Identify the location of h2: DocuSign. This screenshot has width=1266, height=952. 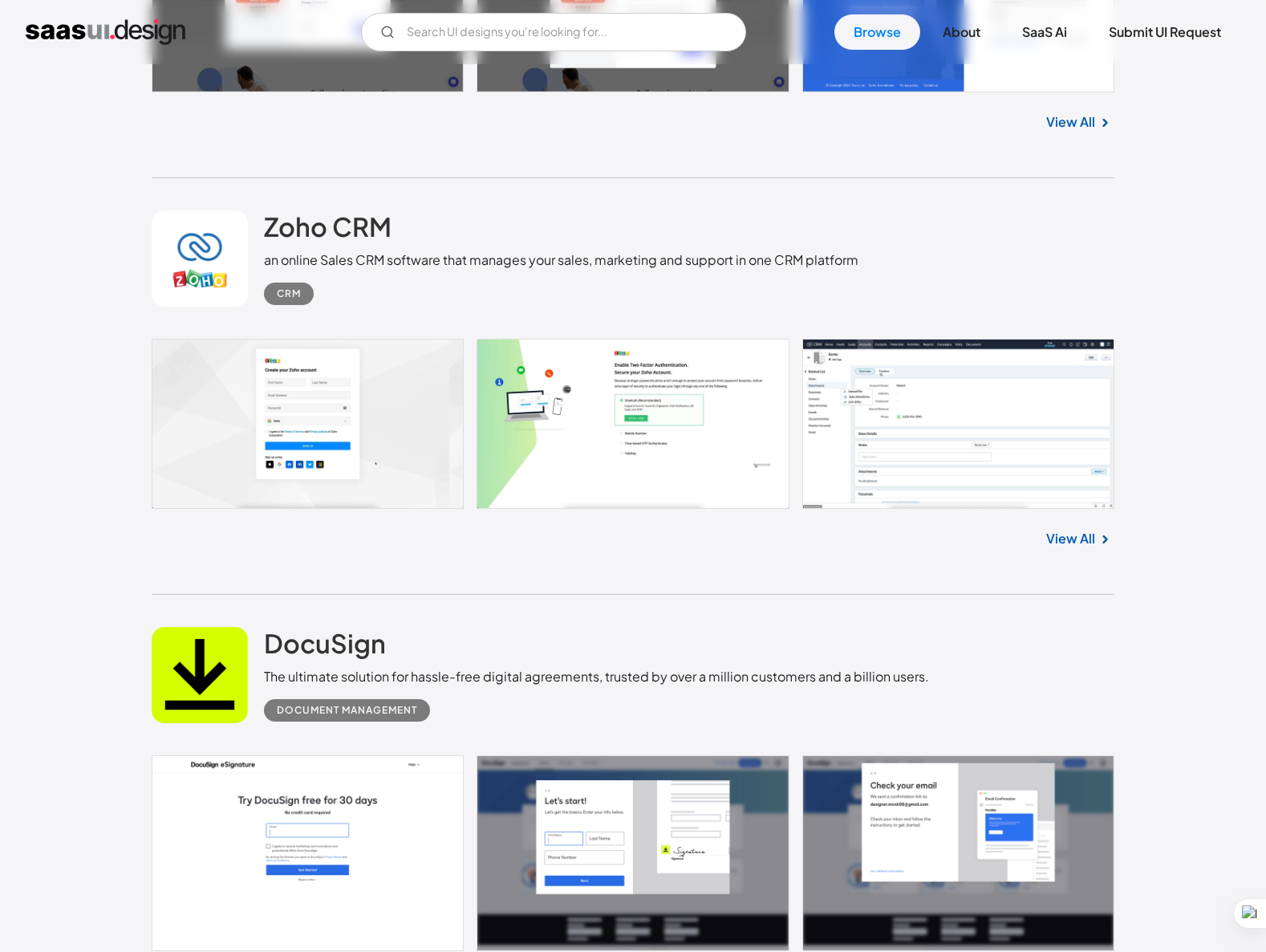
(325, 643).